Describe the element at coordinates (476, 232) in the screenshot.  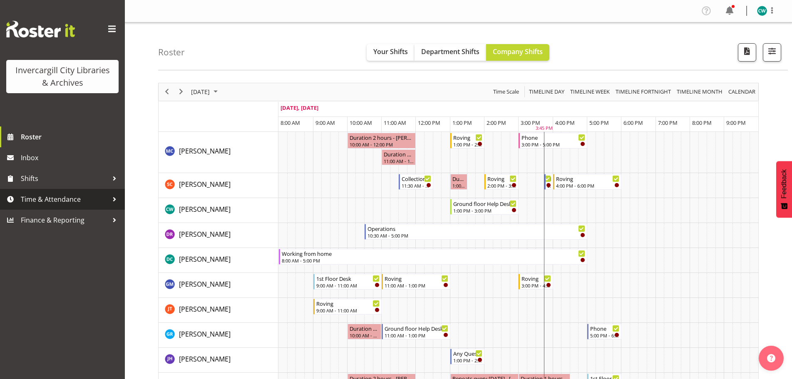
I see `div: Debra Robinson"s event - Operations Begin From Wednesday, September 17, 2025 at 10:30:00 AM GMT+1...` at that location.